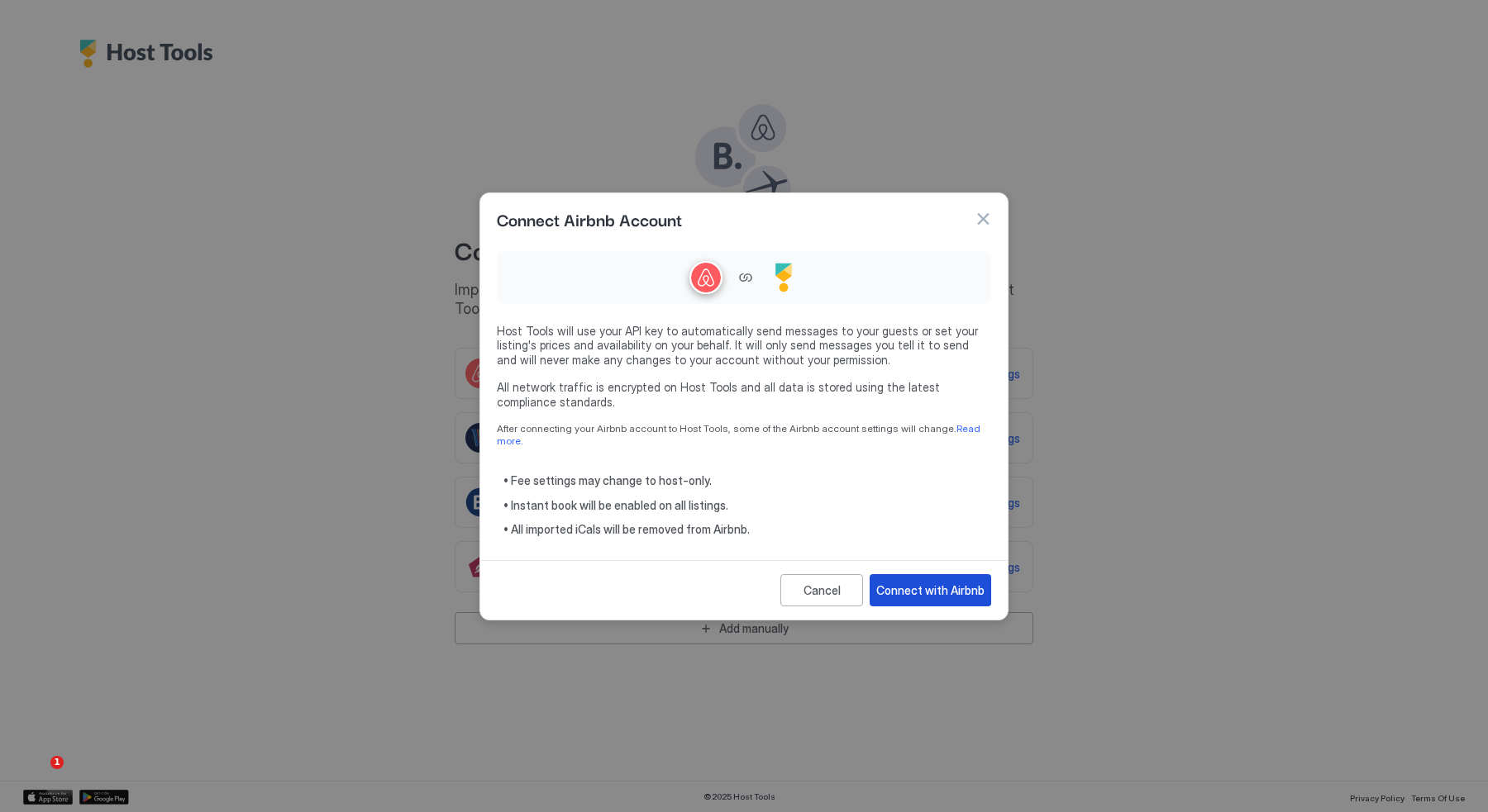  What do you see at coordinates (589, 219) in the screenshot?
I see `span: Connect Airbnb Account` at bounding box center [589, 219].